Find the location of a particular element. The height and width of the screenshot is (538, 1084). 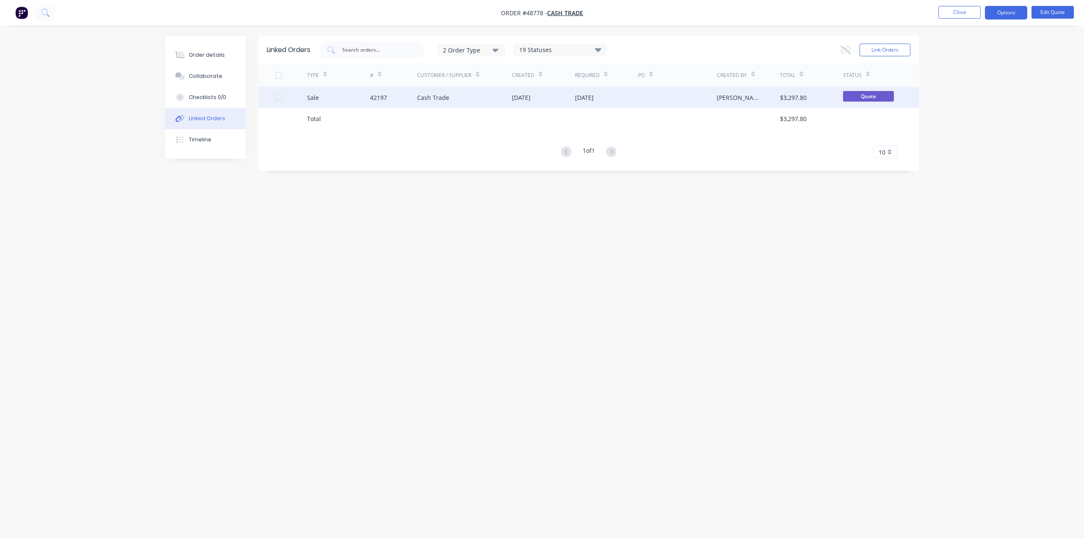

button: Close is located at coordinates (959, 12).